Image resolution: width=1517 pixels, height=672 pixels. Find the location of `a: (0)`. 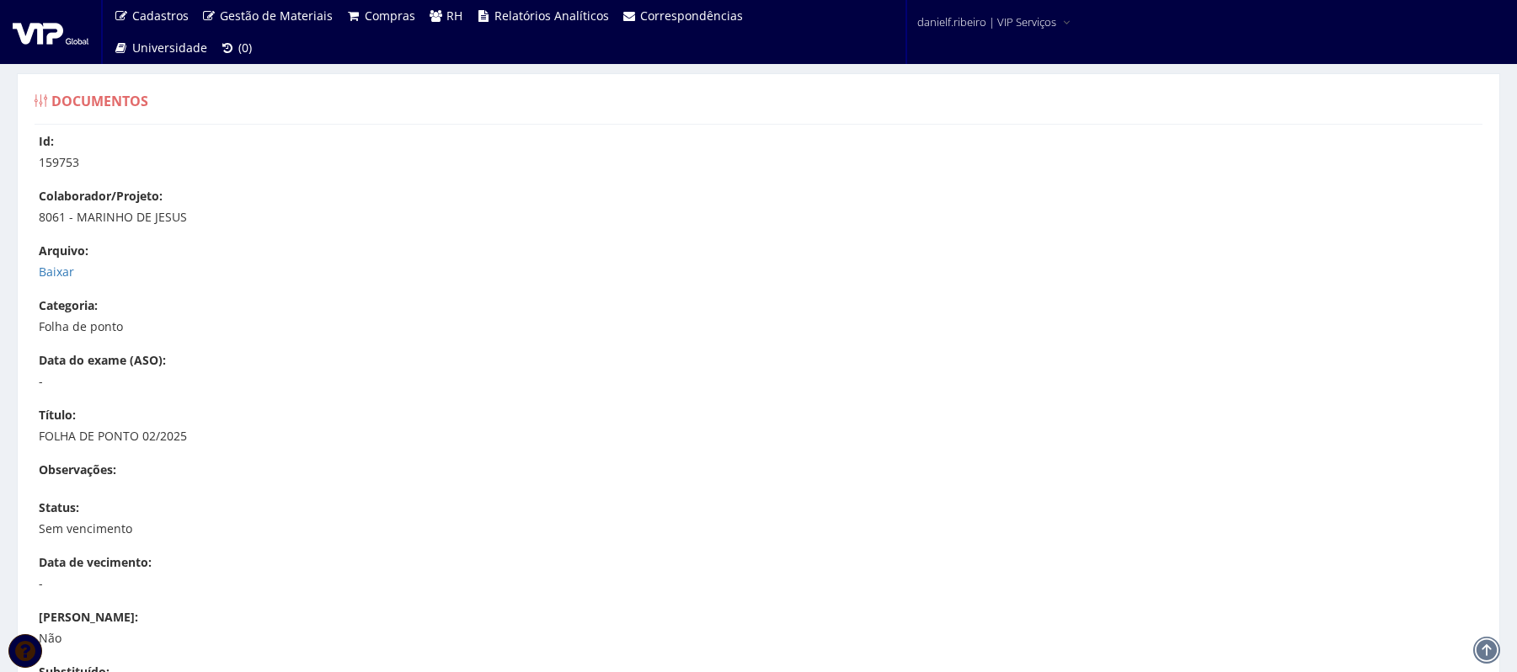

a: (0) is located at coordinates (237, 48).